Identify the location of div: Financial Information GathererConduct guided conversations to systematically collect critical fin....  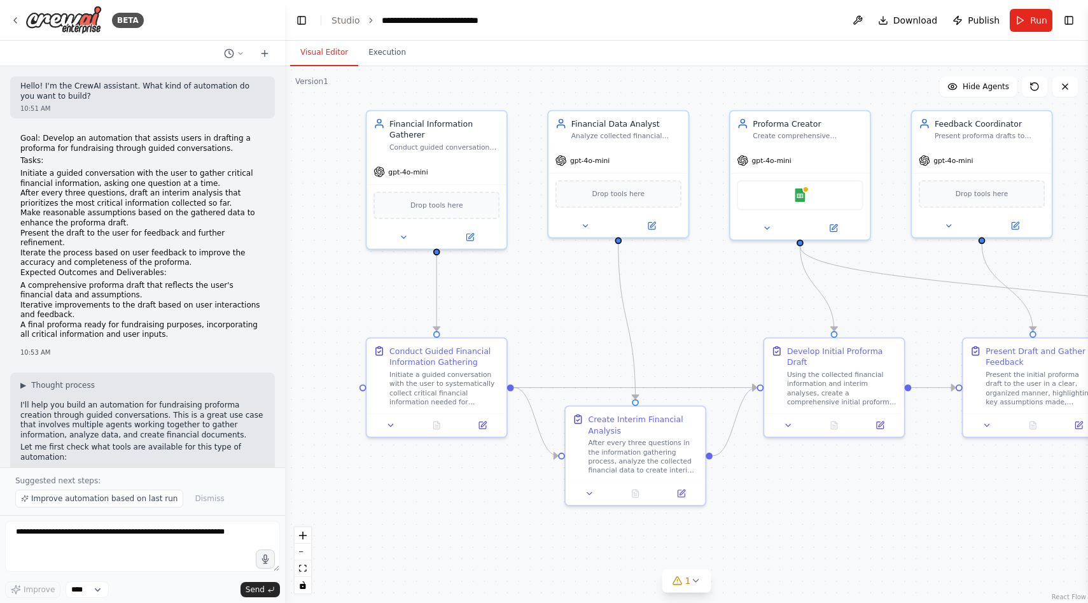
(436, 180).